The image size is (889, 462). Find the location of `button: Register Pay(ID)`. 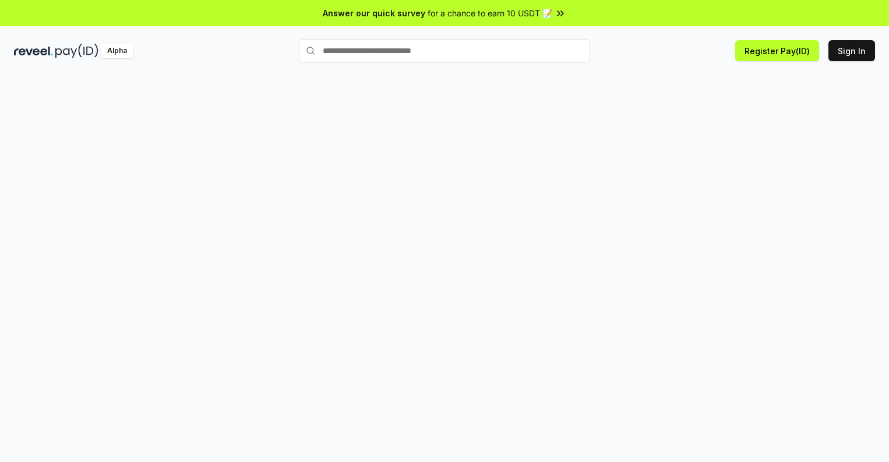

button: Register Pay(ID) is located at coordinates (777, 51).